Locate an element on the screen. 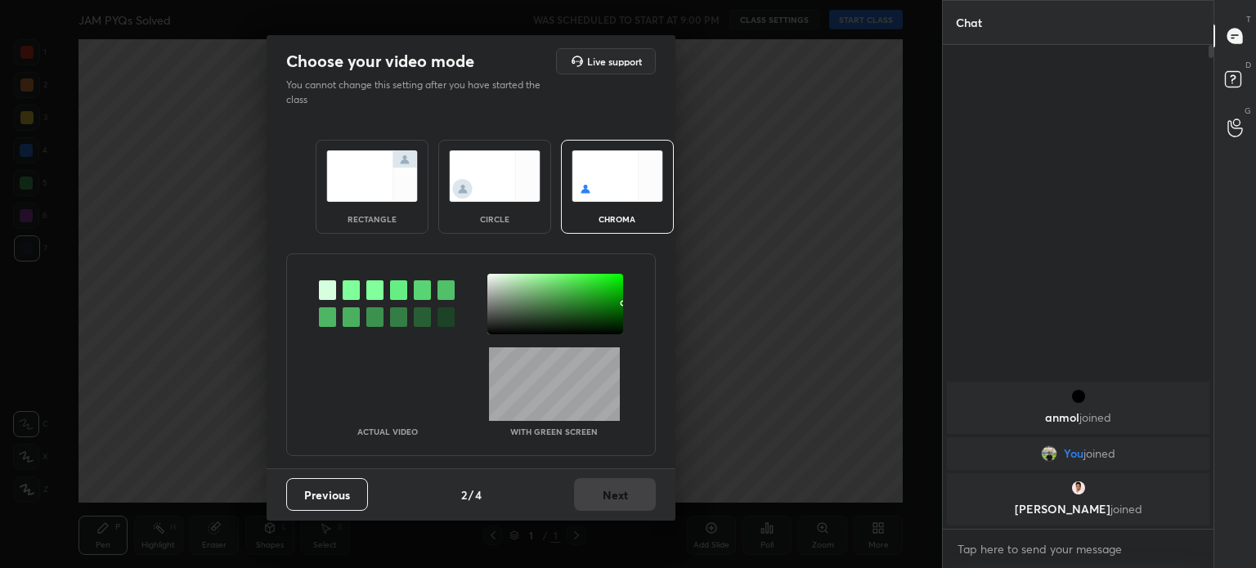 The width and height of the screenshot is (1256, 568). p: Chat is located at coordinates (969, 22).